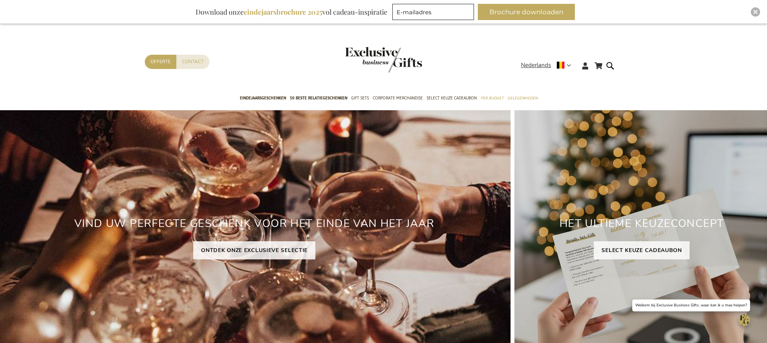 This screenshot has width=767, height=343. Describe the element at coordinates (756, 12) in the screenshot. I see `img: Close` at that location.